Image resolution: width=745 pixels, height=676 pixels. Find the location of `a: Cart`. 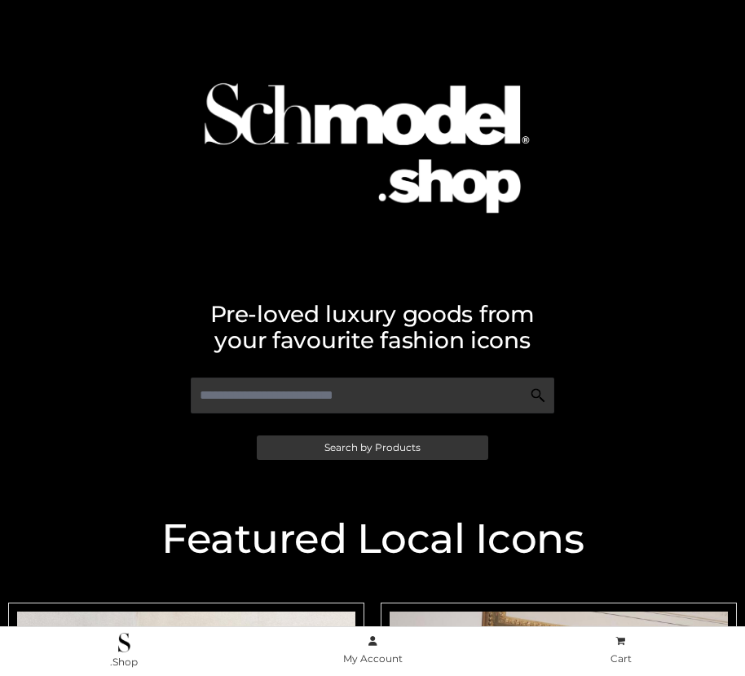

a: Cart is located at coordinates (620, 650).